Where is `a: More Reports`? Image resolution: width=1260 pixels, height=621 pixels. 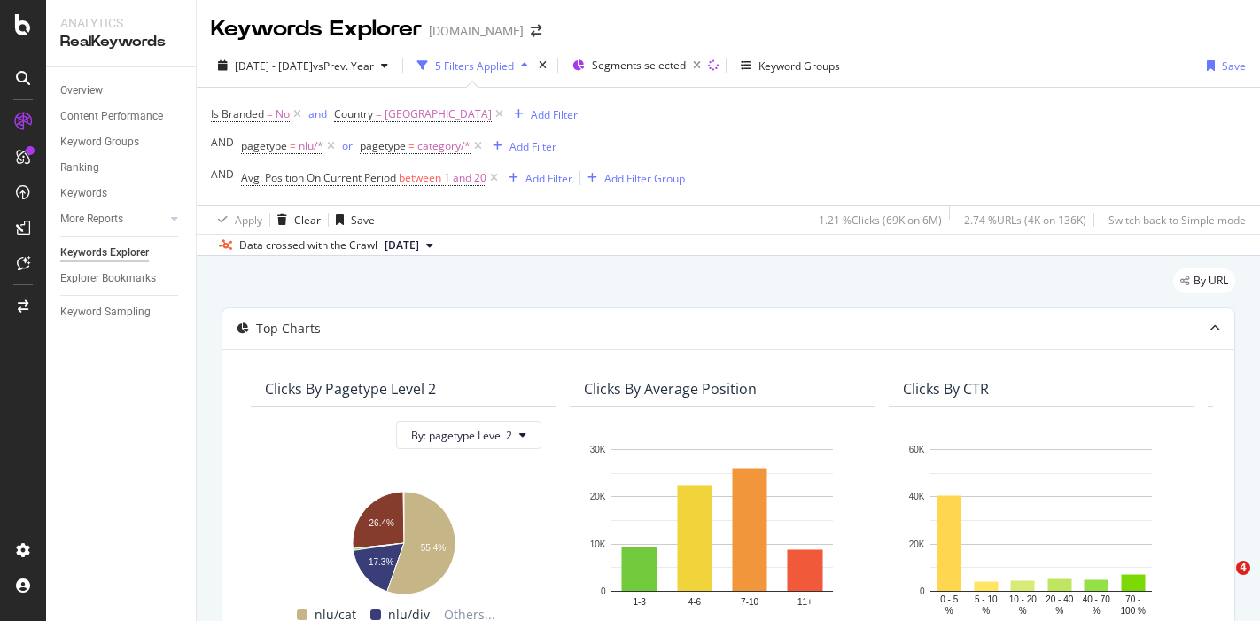 a: More Reports is located at coordinates (113, 219).